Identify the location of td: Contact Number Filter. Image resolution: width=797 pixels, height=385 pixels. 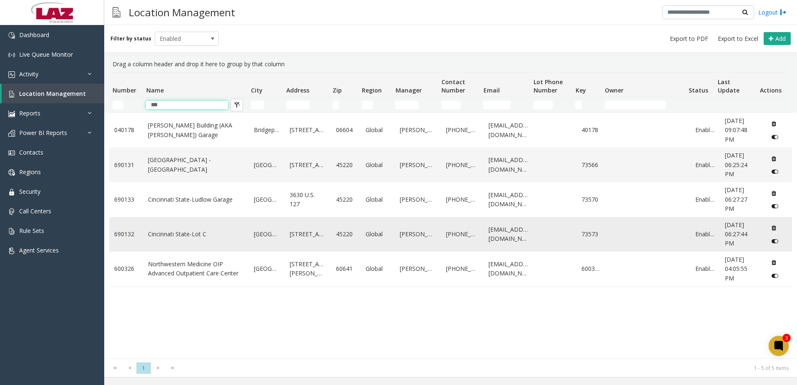
(459, 105).